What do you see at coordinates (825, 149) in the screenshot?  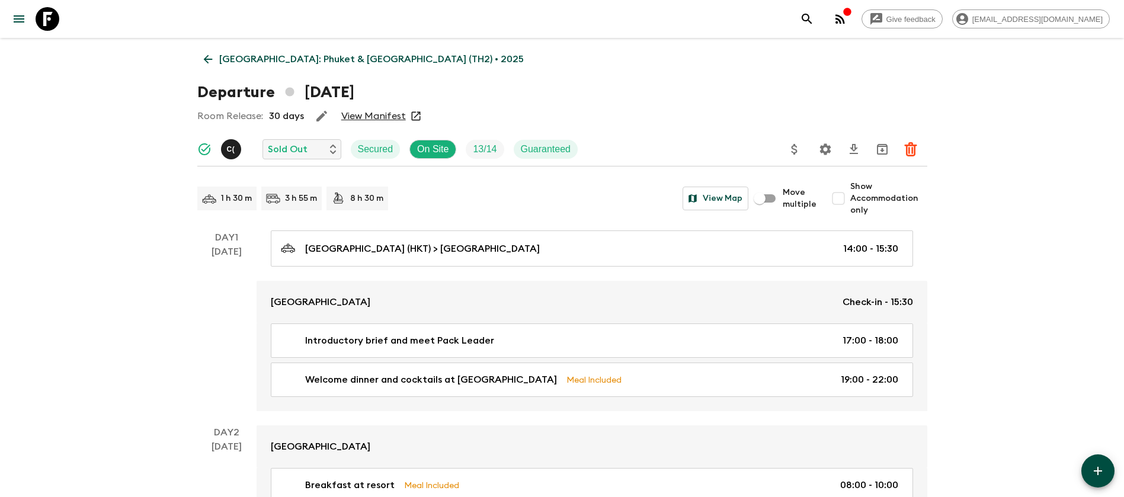 I see `button: Settings` at bounding box center [825, 149].